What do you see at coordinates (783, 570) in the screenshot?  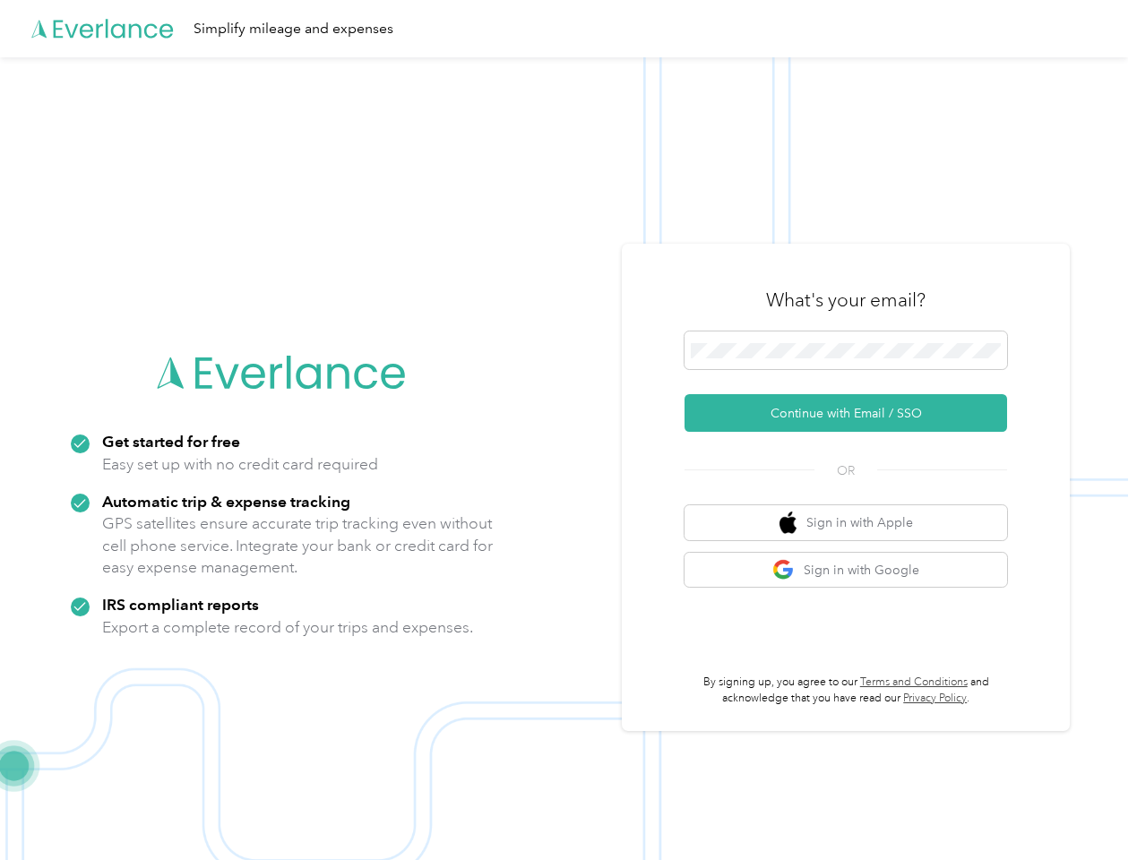 I see `img: google logo` at bounding box center [783, 570].